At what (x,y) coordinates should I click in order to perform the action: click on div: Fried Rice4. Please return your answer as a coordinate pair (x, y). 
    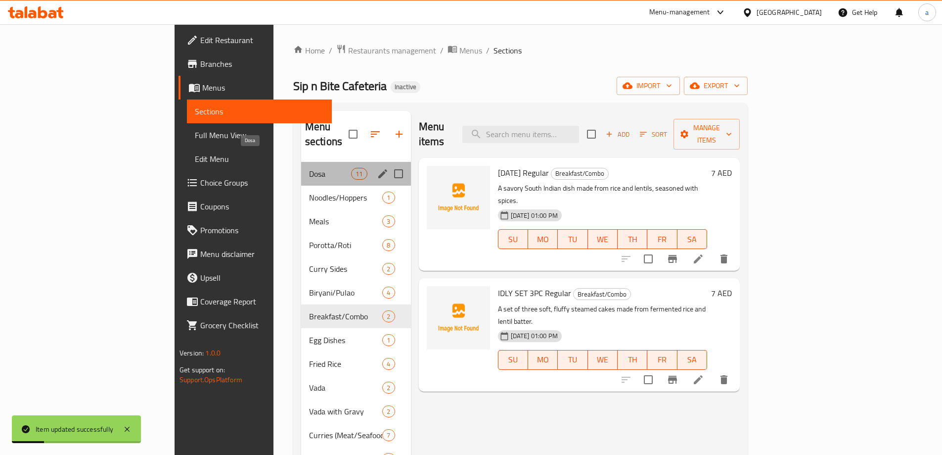
    Looking at the image, I should click on (356, 364).